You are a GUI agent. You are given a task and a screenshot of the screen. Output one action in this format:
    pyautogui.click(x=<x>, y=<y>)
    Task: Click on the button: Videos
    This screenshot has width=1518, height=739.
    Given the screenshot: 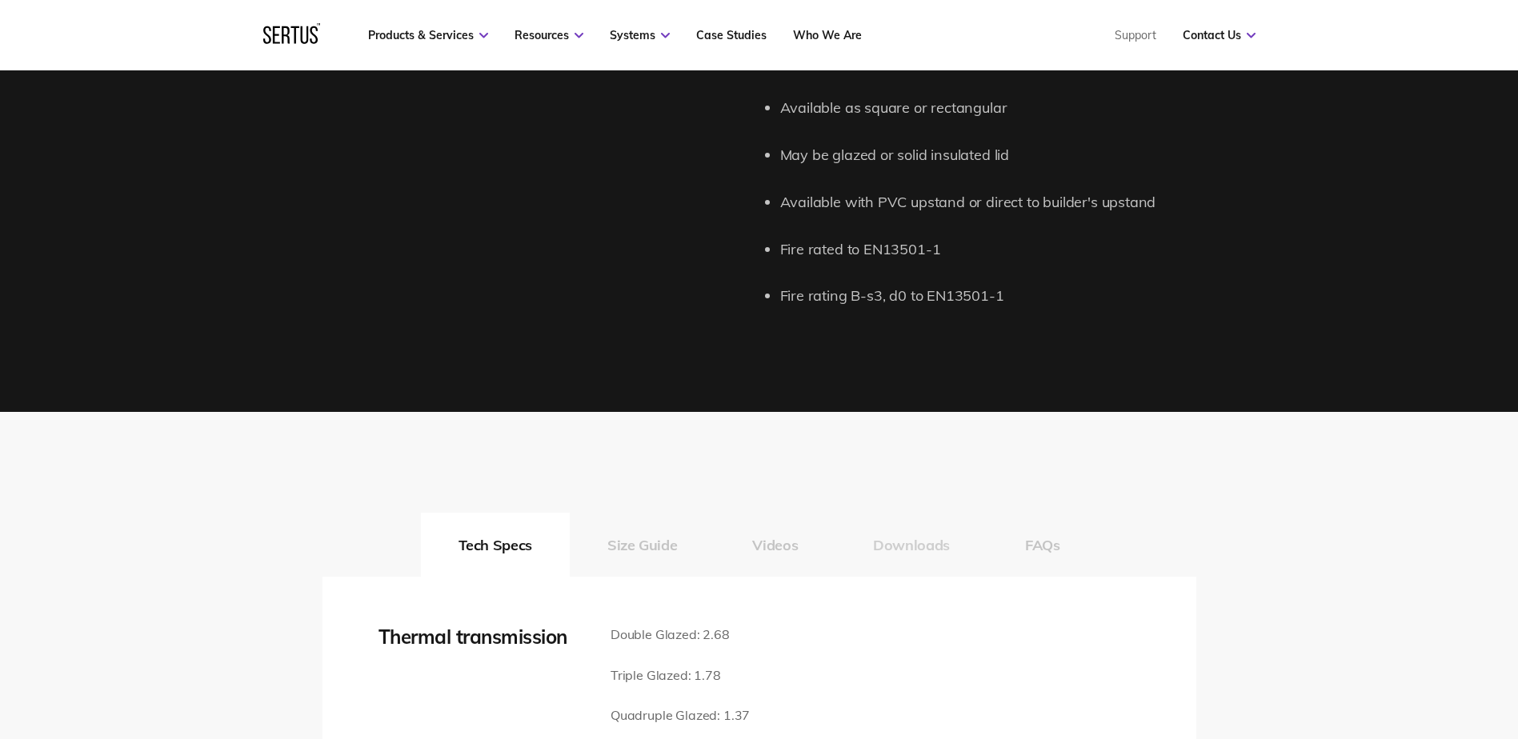 What is the action you would take?
    pyautogui.click(x=775, y=545)
    